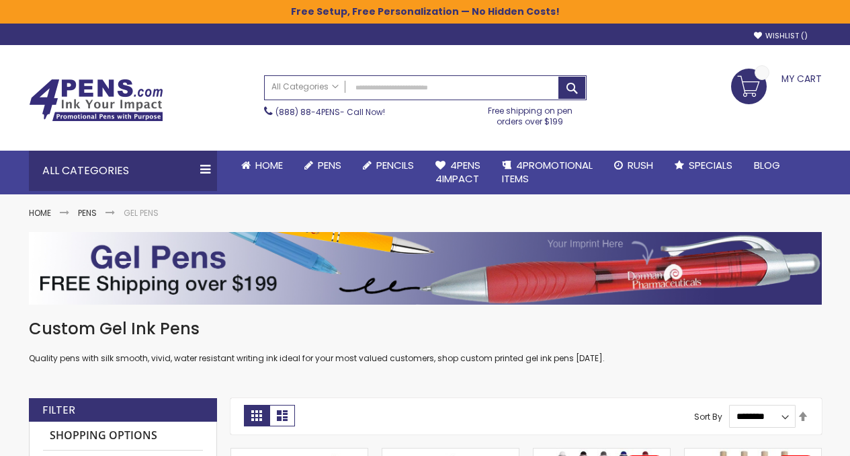 The height and width of the screenshot is (456, 850). What do you see at coordinates (458, 171) in the screenshot?
I see `span: 4Pens 4impact` at bounding box center [458, 171].